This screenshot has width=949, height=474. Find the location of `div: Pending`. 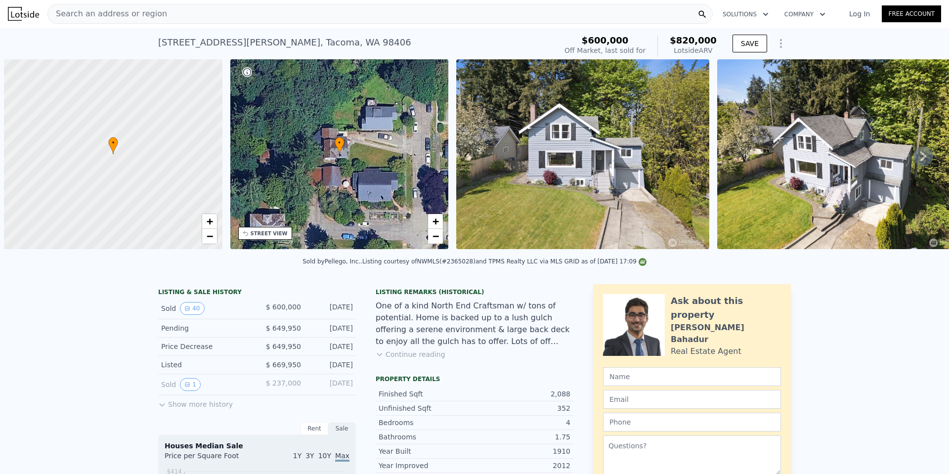

div: Pending is located at coordinates (205, 328).